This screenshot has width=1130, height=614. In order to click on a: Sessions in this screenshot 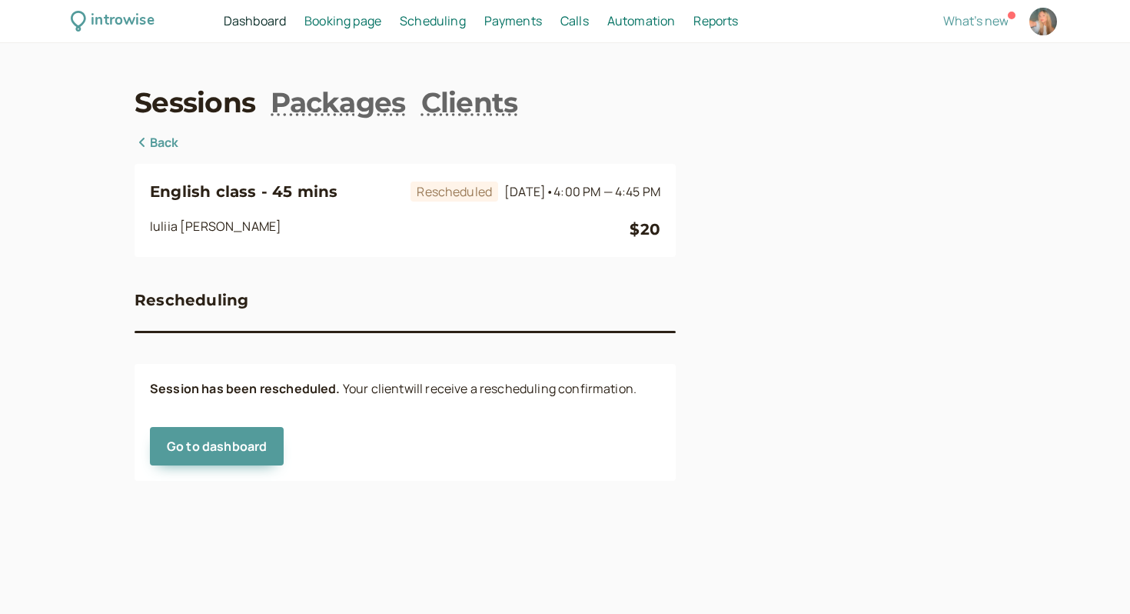, I will do `click(195, 102)`.